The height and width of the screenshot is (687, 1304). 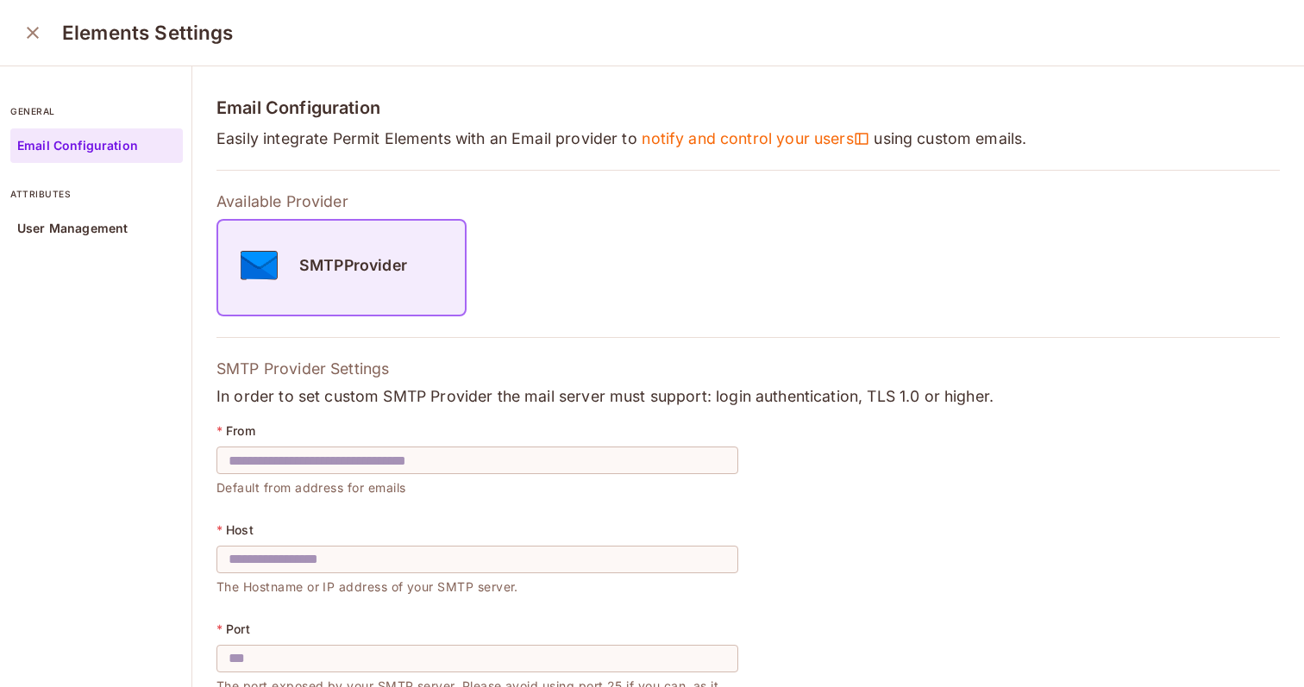 I want to click on span: notify and control your users, so click(x=756, y=139).